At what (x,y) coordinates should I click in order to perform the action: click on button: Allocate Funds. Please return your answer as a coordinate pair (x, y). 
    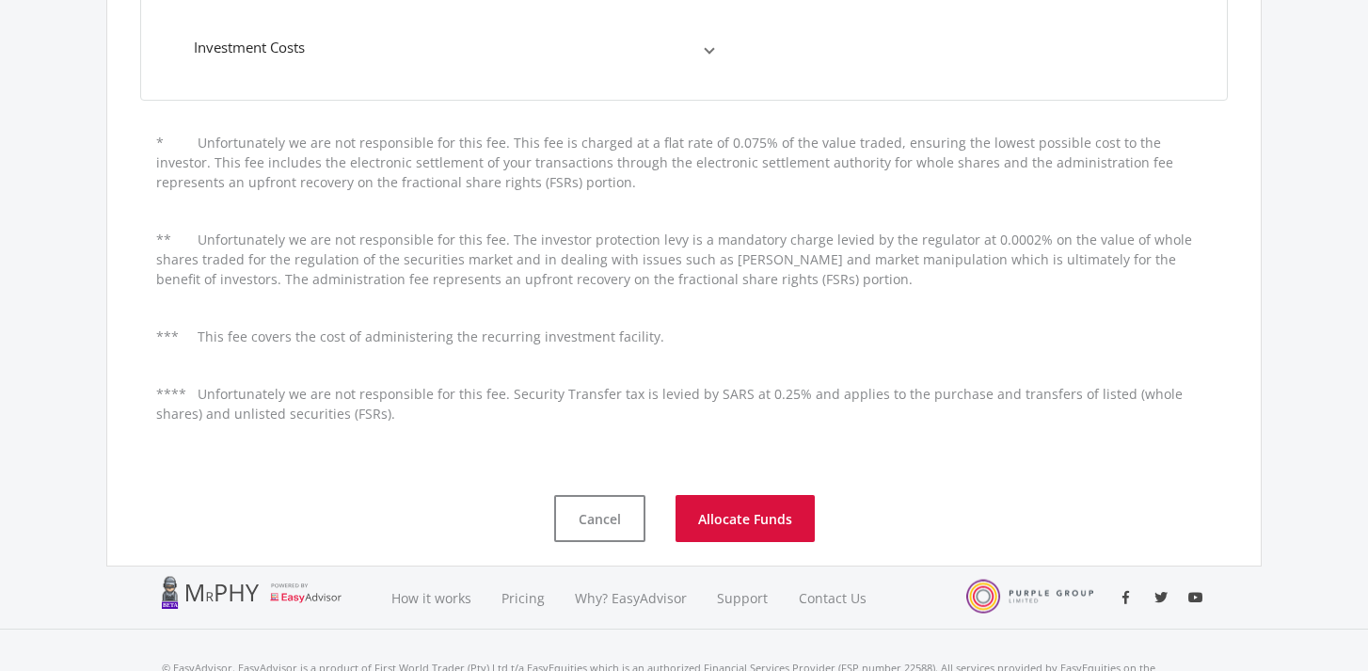
    Looking at the image, I should click on (745, 518).